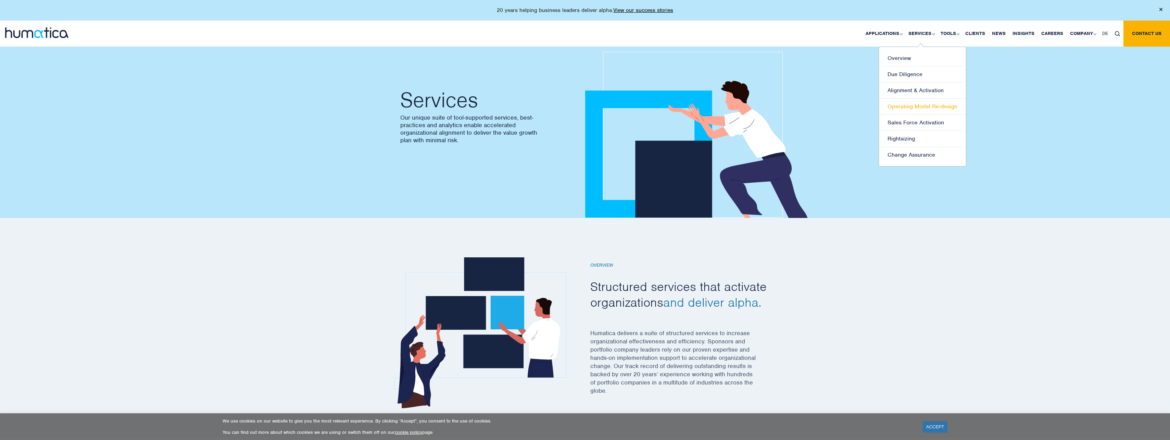 The width and height of the screenshot is (1170, 440). Describe the element at coordinates (922, 123) in the screenshot. I see `a: Sales Force Activation` at that location.